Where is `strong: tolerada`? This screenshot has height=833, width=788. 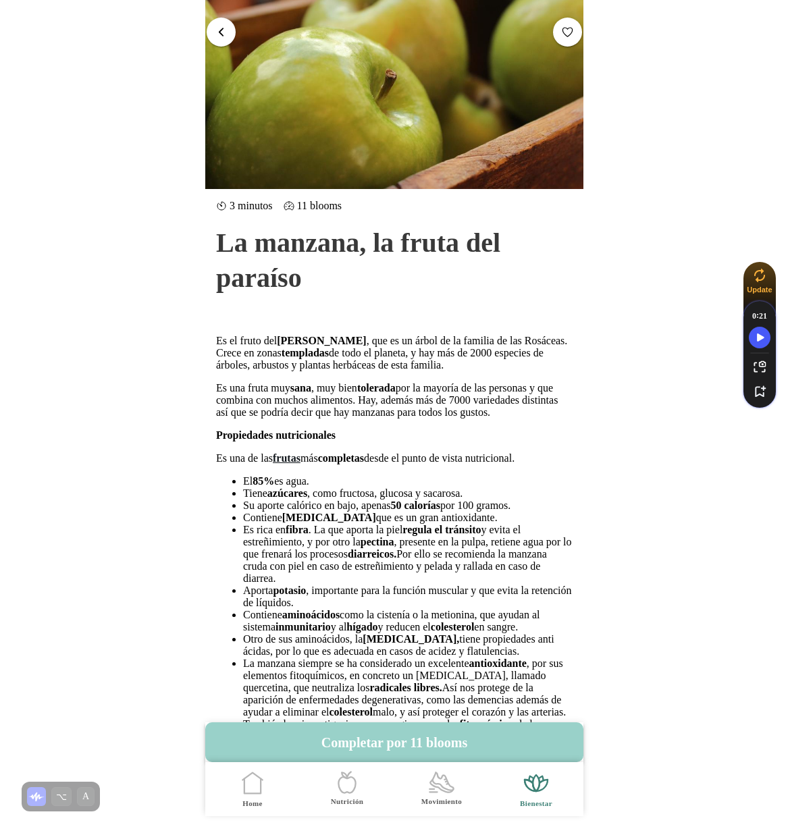
strong: tolerada is located at coordinates (375, 388).